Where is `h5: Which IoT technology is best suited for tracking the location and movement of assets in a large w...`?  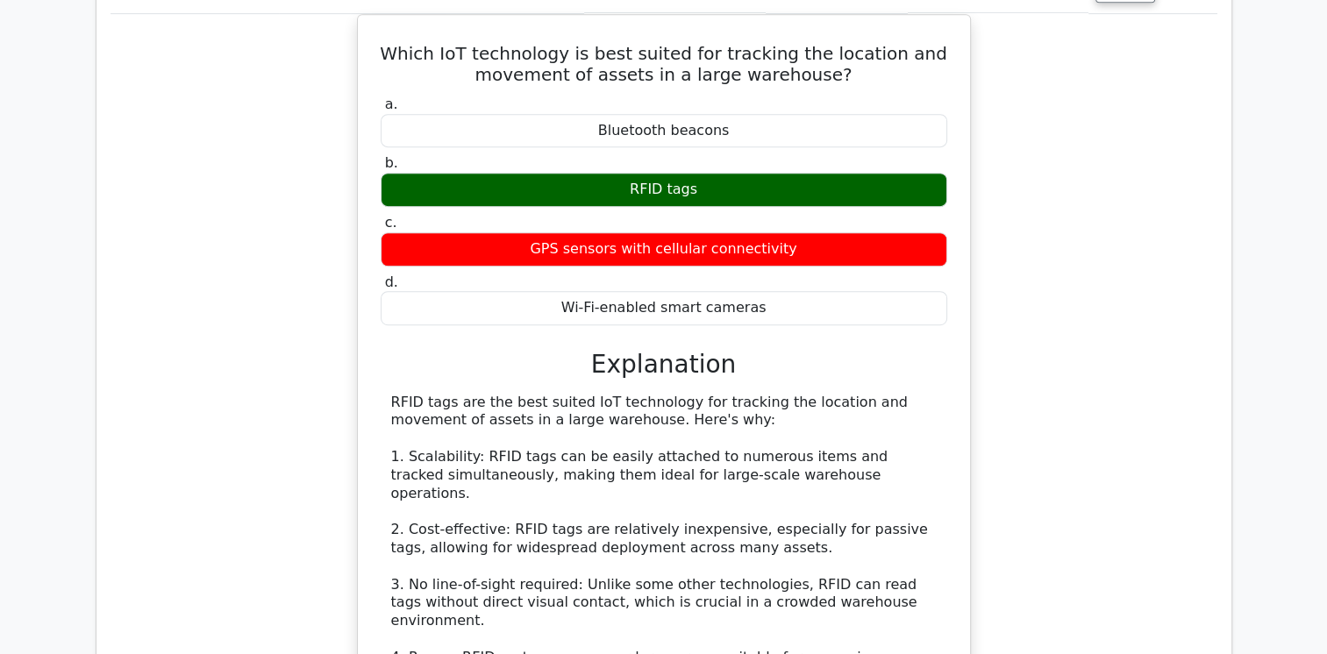 h5: Which IoT technology is best suited for tracking the location and movement of assets in a large w... is located at coordinates (664, 64).